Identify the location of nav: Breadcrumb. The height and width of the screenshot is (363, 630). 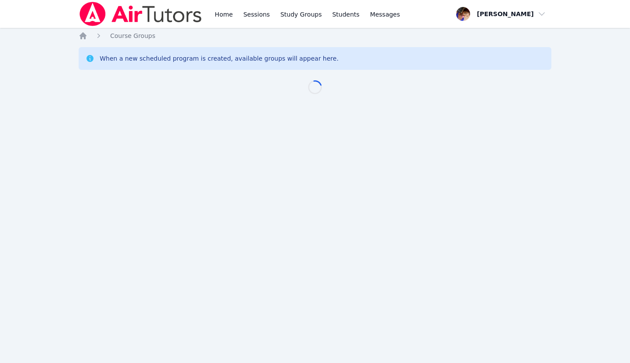
(315, 36).